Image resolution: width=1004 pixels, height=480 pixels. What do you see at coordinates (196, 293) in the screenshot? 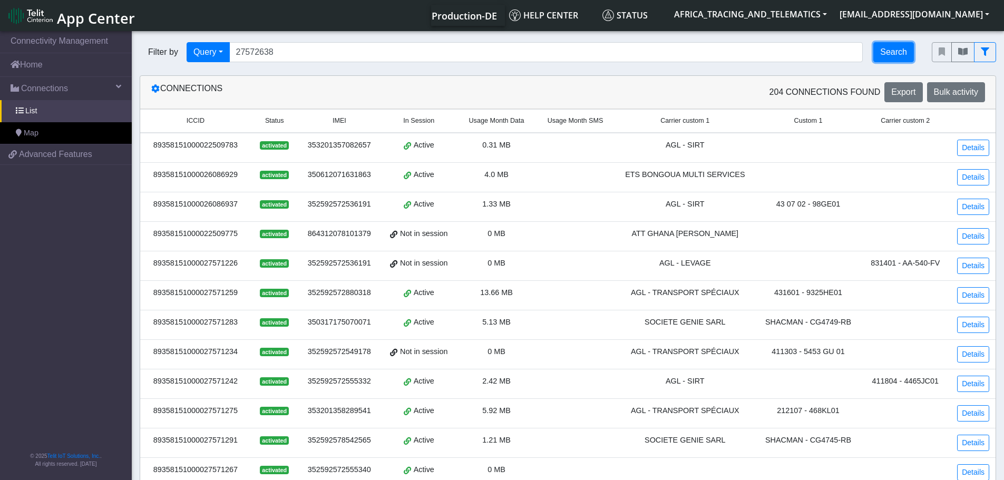
I see `div: 89358151000027571259` at bounding box center [196, 293].